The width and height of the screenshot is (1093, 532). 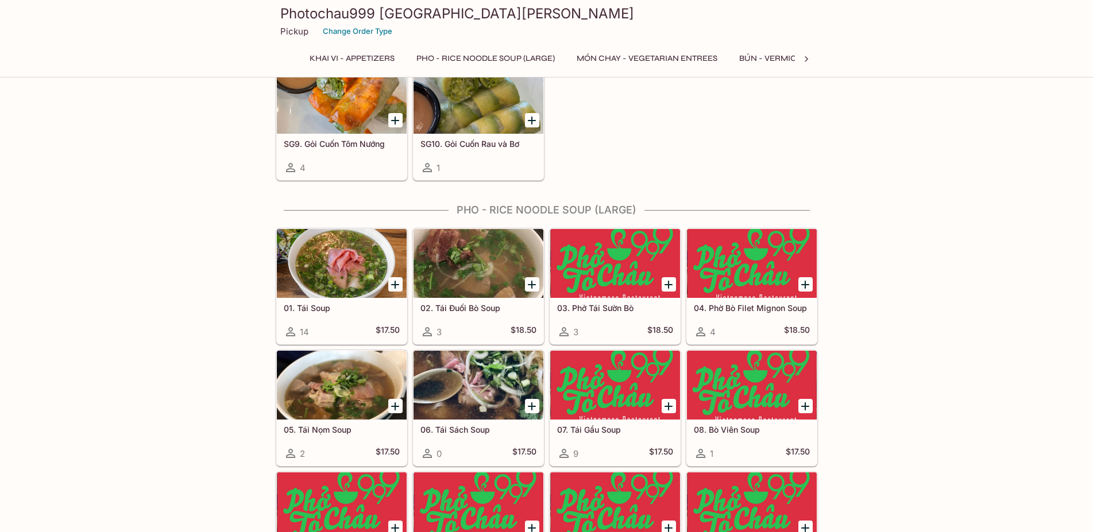 What do you see at coordinates (478, 144) in the screenshot?
I see `h5: SG10. Gỏi Cuốn Rau và Bơ` at bounding box center [478, 144].